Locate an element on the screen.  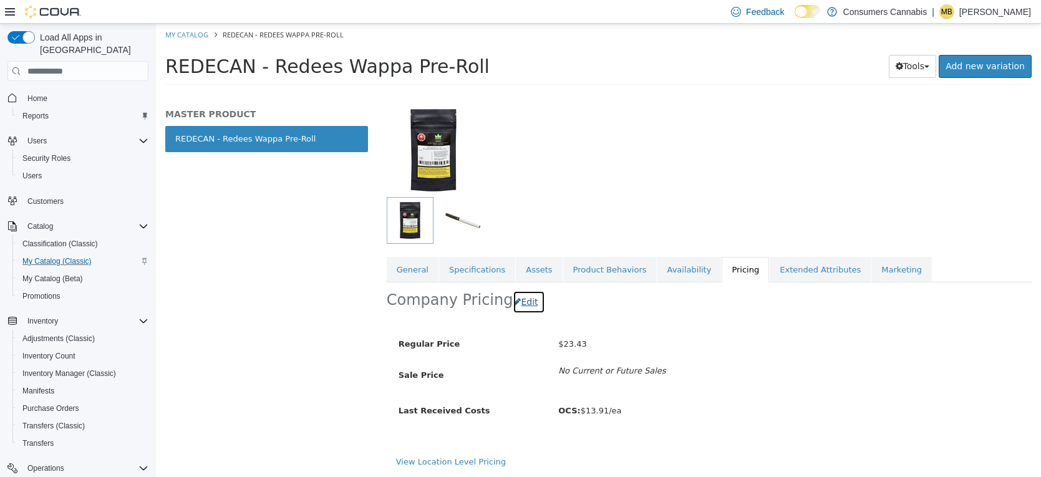
button: Promotions is located at coordinates (83, 296).